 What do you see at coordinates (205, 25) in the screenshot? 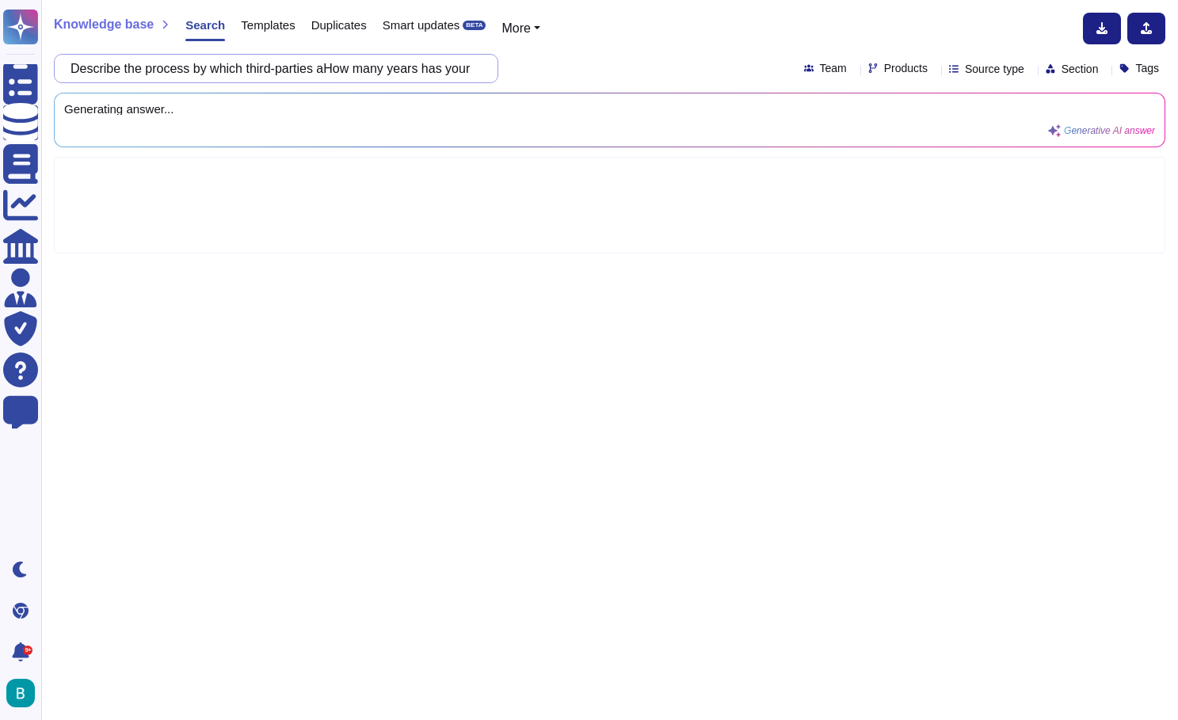
I see `span: Search` at bounding box center [205, 25].